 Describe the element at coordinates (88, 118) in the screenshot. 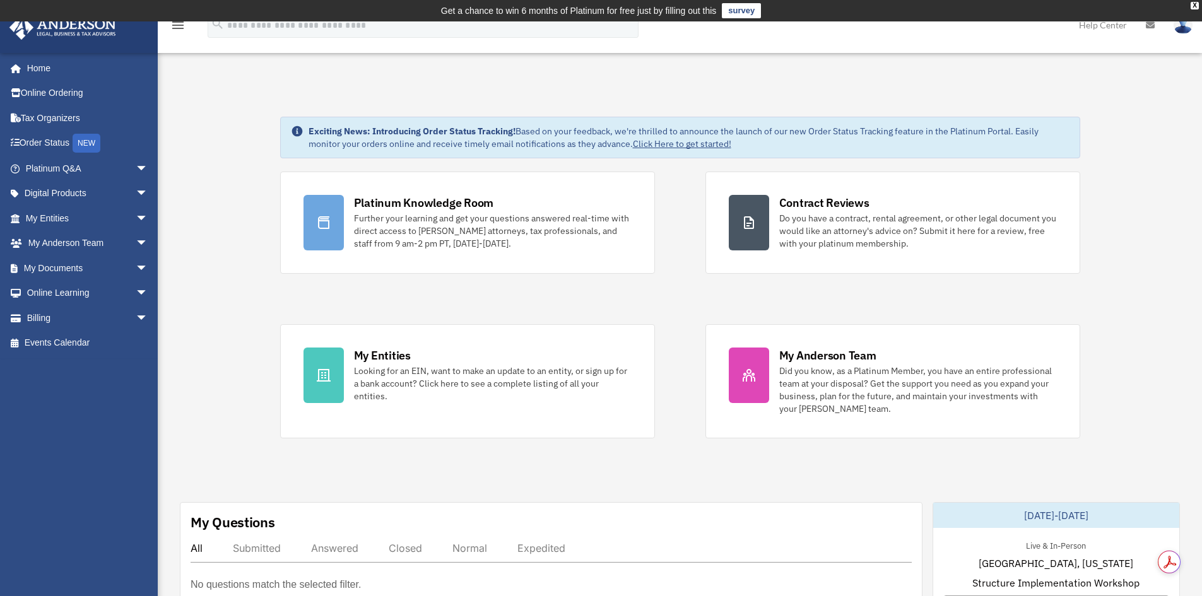

I see `a: Tax Organizers` at that location.